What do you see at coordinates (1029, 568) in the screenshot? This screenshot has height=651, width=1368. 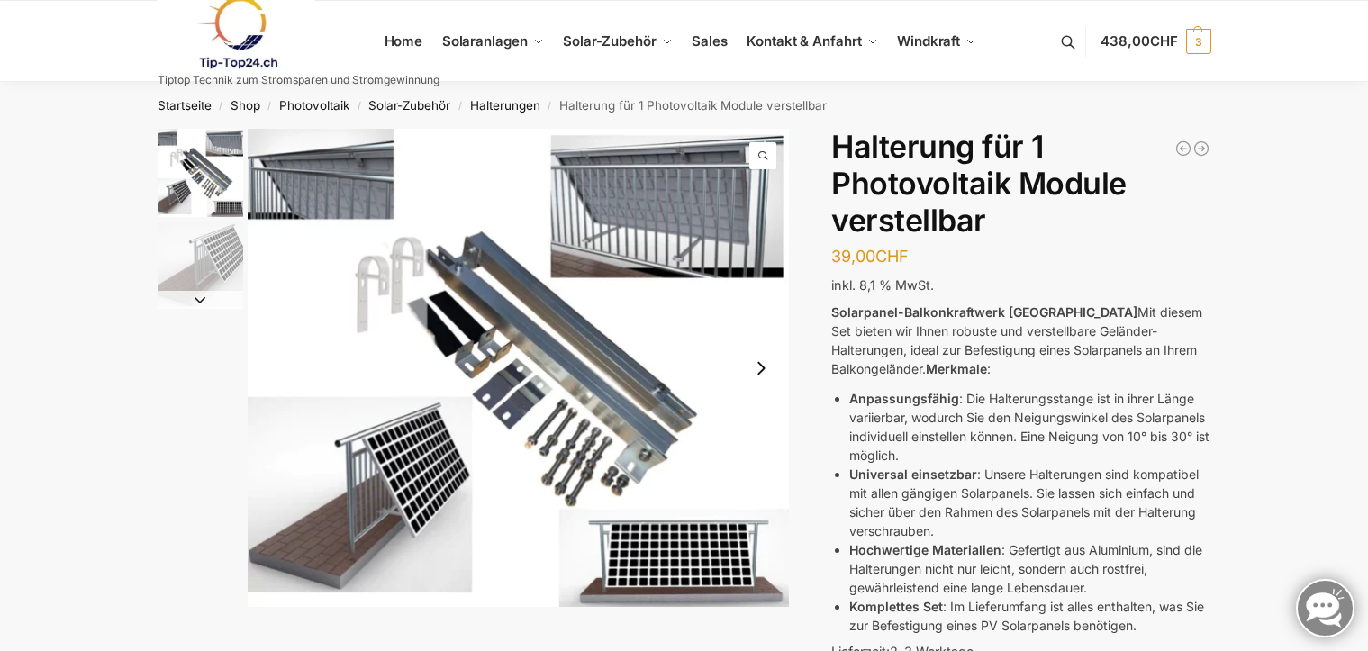 I see `li: : Gefertigt aus Aluminium, sind die Halterungen nicht nur leicht, sondern auch rostfrei, gewährle...` at bounding box center [1029, 568].